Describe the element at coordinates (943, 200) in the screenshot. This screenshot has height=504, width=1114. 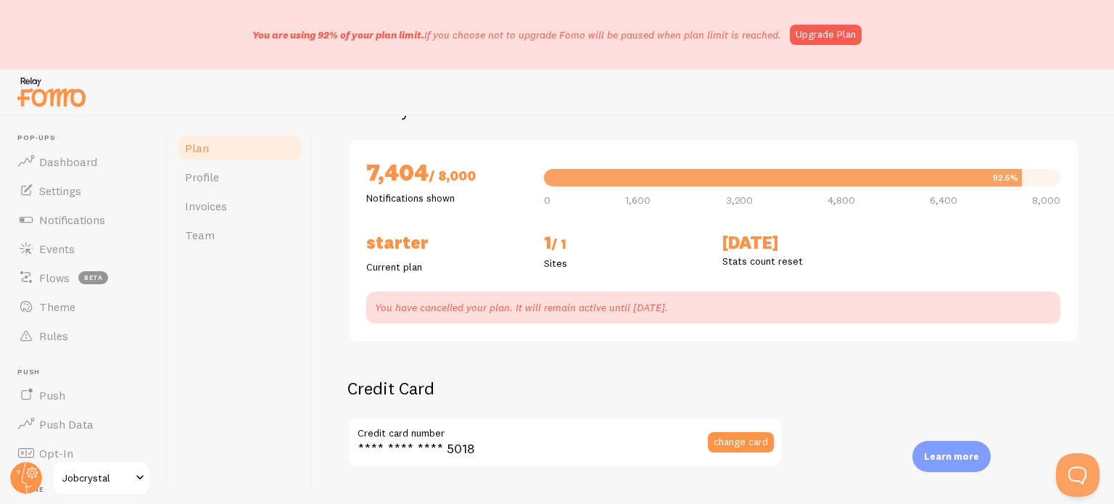
I see `span: 6,400` at that location.